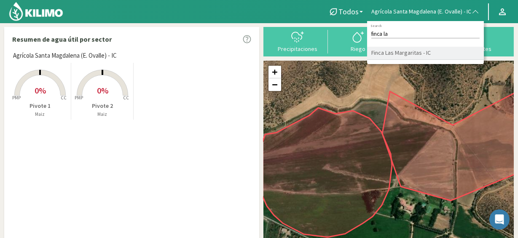 Image resolution: width=518 pixels, height=238 pixels. Describe the element at coordinates (40, 106) in the screenshot. I see `p: Pivote 1` at that location.